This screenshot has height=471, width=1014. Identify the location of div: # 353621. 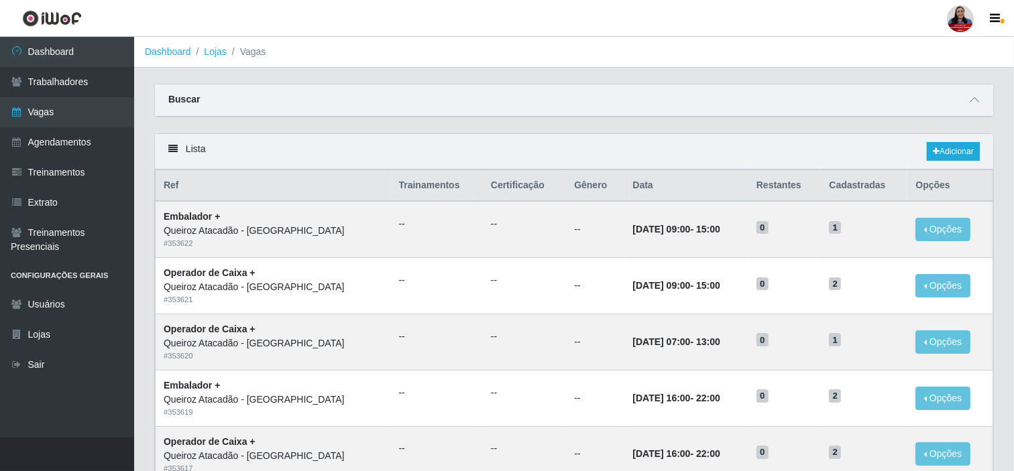
(273, 300).